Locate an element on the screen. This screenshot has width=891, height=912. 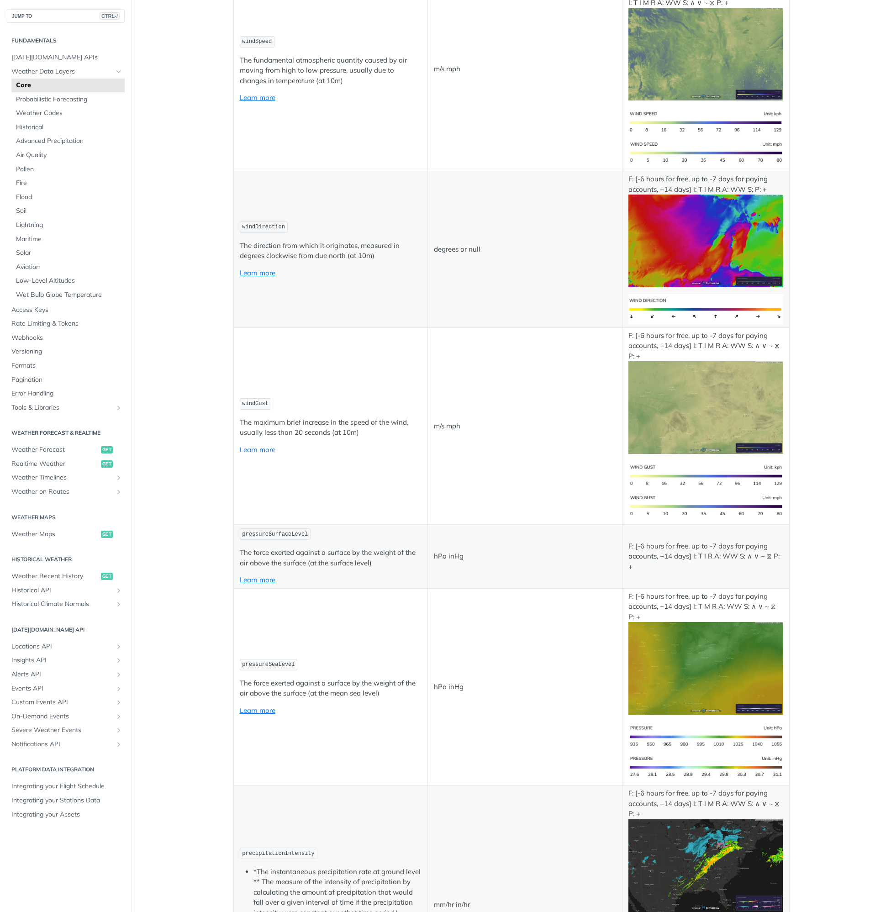
button: JUMP TOCTRL-/ is located at coordinates (66, 16).